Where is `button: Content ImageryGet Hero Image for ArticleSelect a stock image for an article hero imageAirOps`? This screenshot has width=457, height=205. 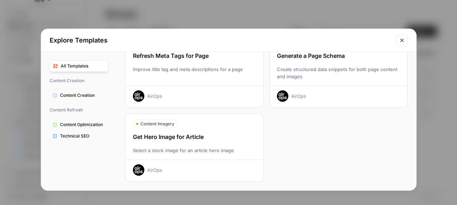 button: Content ImageryGet Hero Image for ArticleSelect a stock image for an article hero imageAirOps is located at coordinates (194, 148).